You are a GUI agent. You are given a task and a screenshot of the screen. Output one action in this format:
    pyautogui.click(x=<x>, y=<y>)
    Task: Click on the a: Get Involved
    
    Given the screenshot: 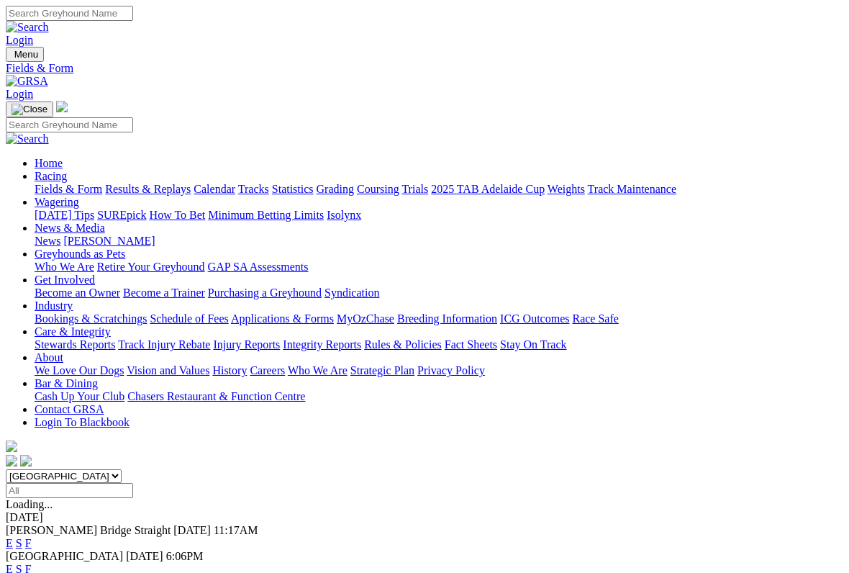 What is the action you would take?
    pyautogui.click(x=65, y=279)
    